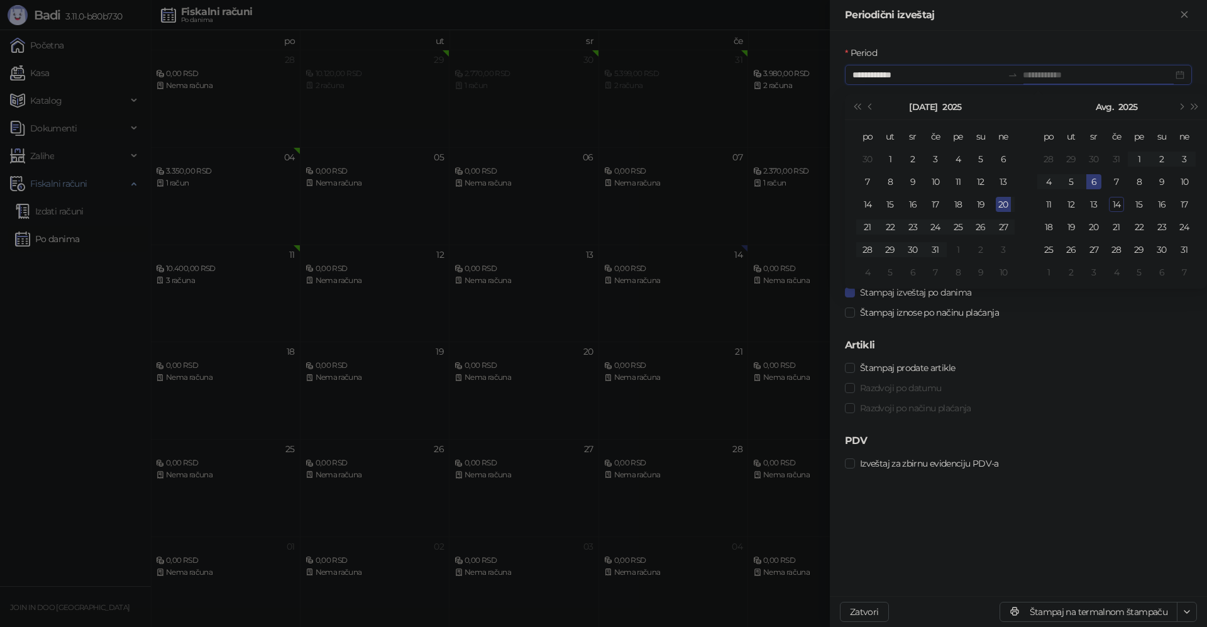  What do you see at coordinates (915, 408) in the screenshot?
I see `span: Razdvoji po načinu plaćanja` at bounding box center [915, 408].